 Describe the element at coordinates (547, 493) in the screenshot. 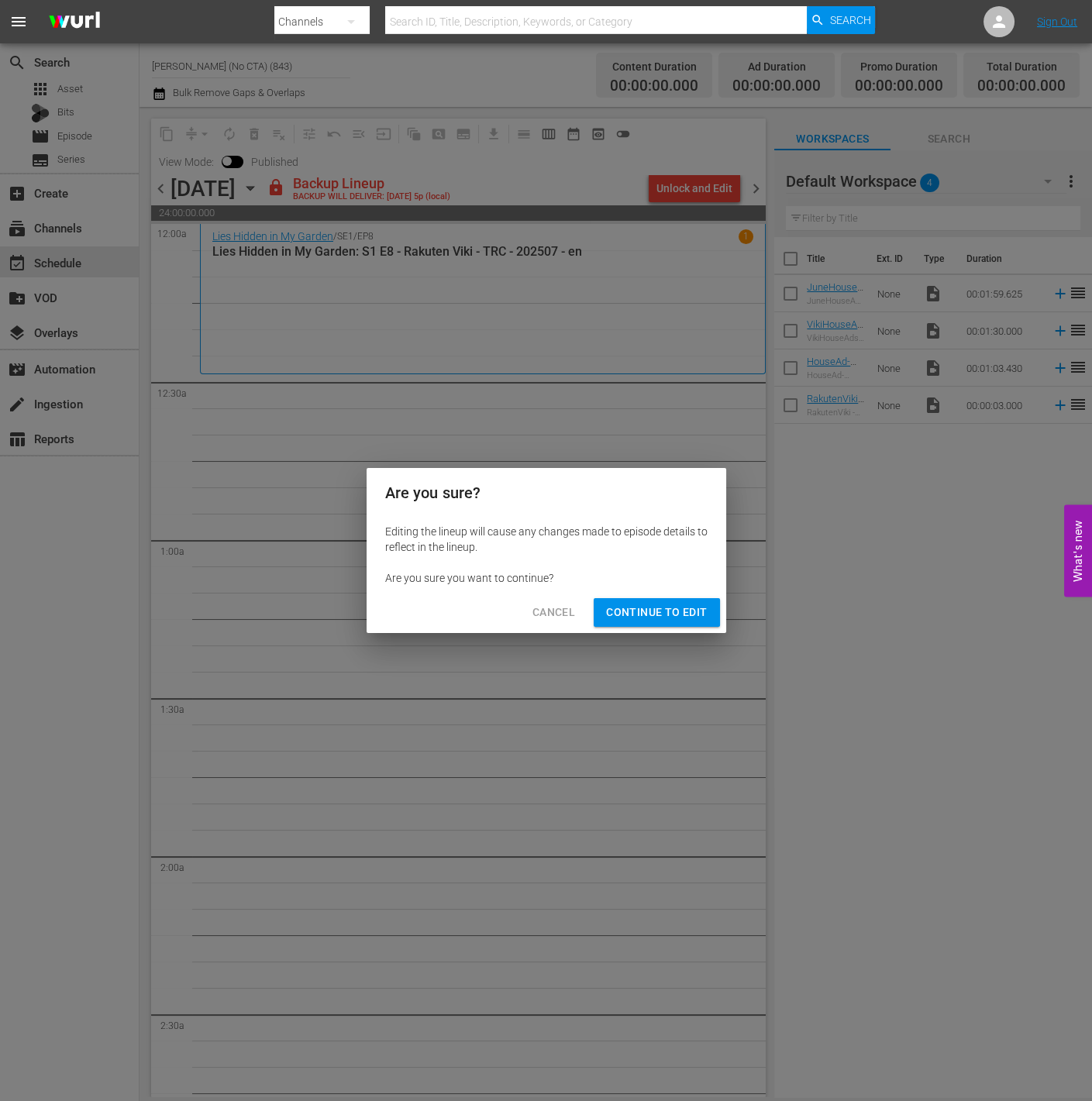

I see `h2: Are you sure?` at that location.